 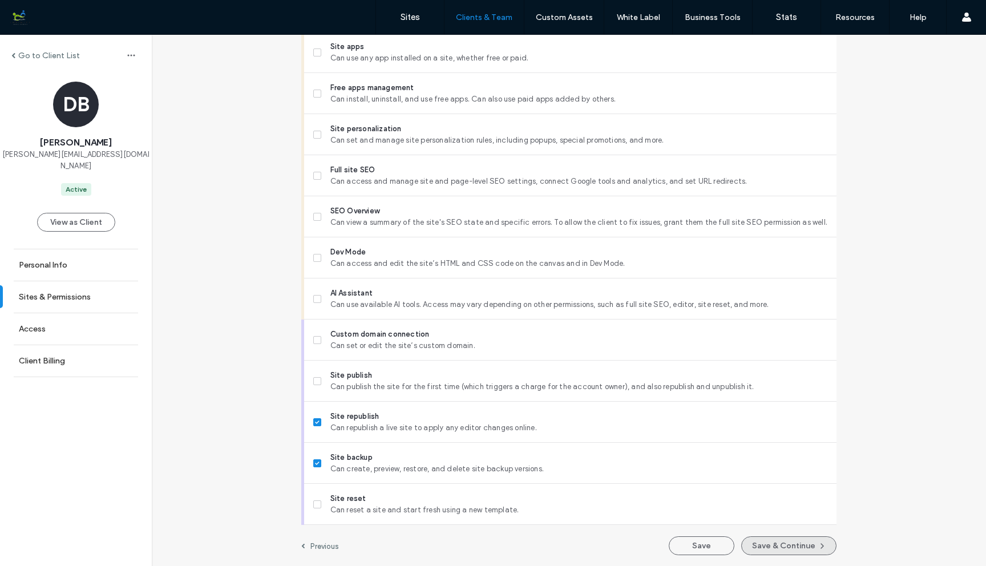 I want to click on label: Clients & Team, so click(x=484, y=17).